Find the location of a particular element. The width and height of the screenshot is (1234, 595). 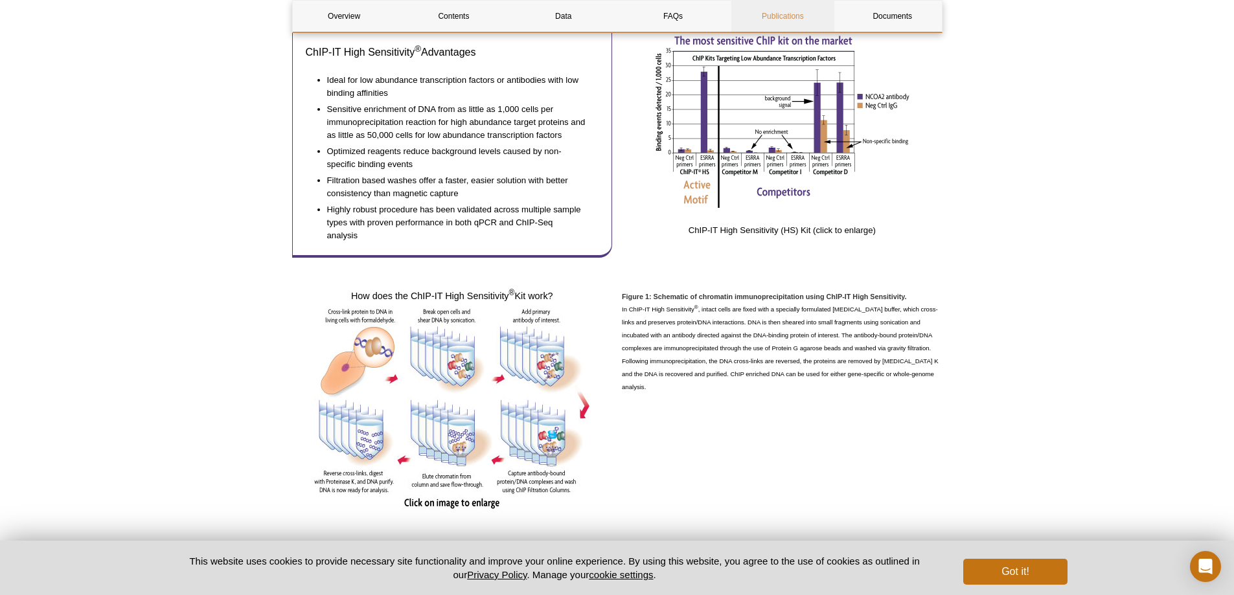

h3: ChIP-IT High Sensitivity Advantages is located at coordinates (452, 52).